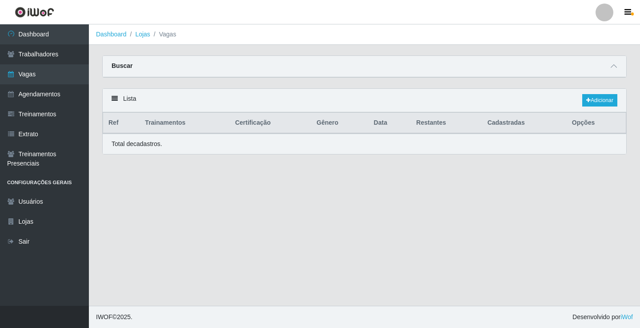 The width and height of the screenshot is (640, 328). What do you see at coordinates (137, 144) in the screenshot?
I see `p: Total de cadastros.` at bounding box center [137, 144].